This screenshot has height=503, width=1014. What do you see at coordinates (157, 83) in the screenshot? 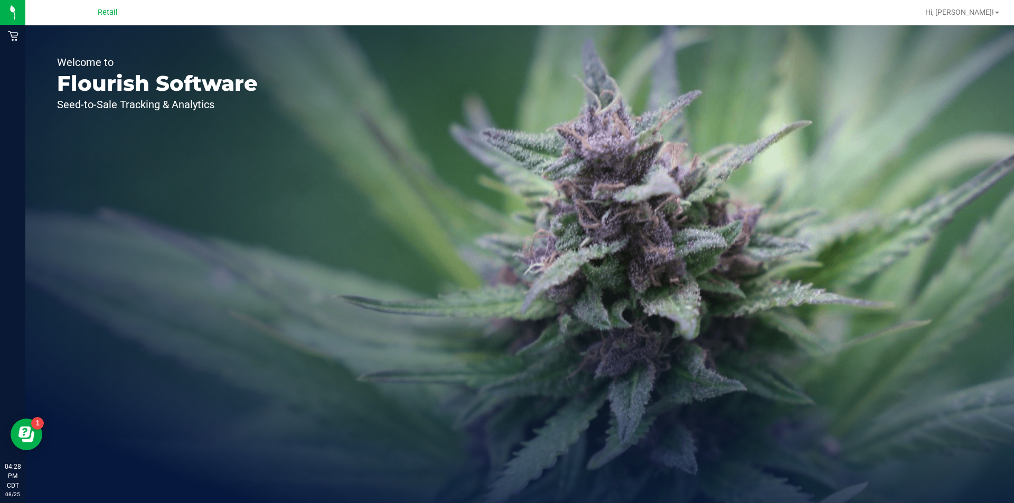
I see `p: Flourish Software` at bounding box center [157, 83].